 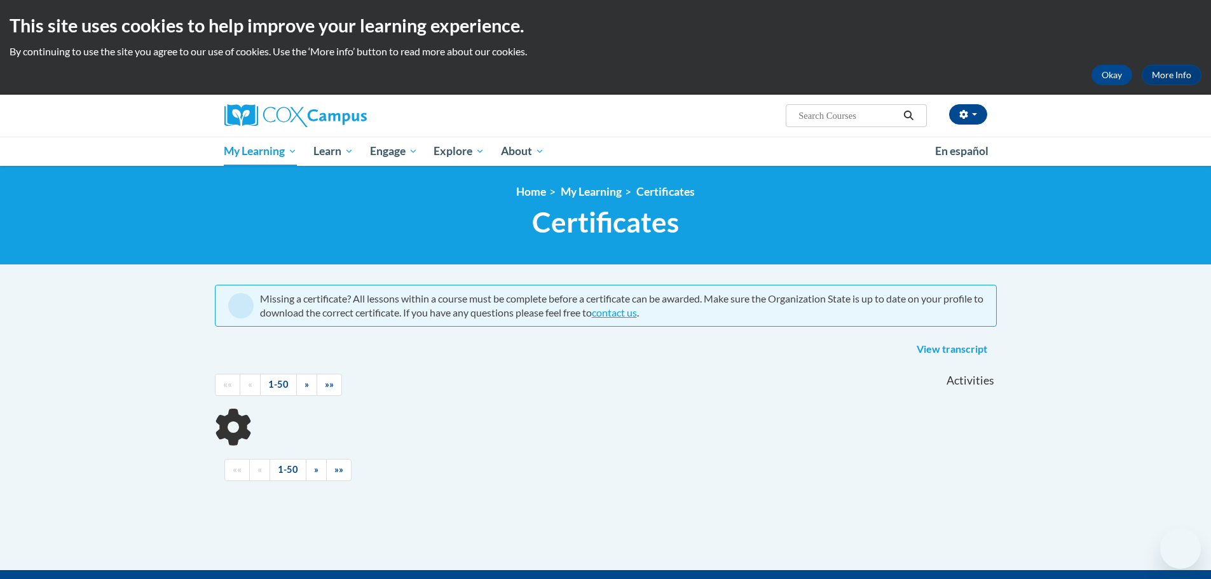 I want to click on p: By continuing to use the site you agree to our use of cookies. Use the ‘More info’ button to read..., so click(x=605, y=52).